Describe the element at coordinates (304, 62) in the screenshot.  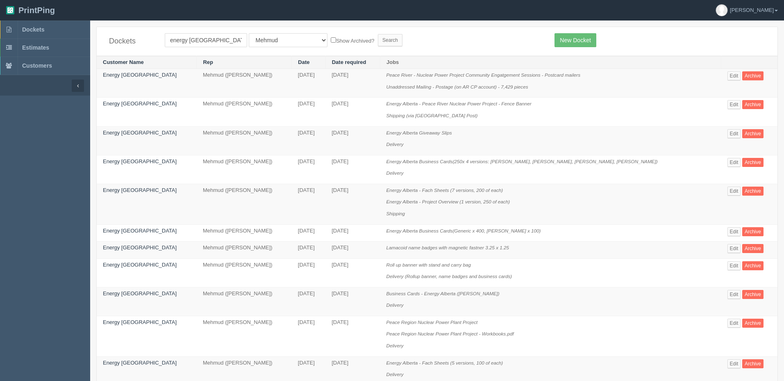
I see `a: Date` at that location.